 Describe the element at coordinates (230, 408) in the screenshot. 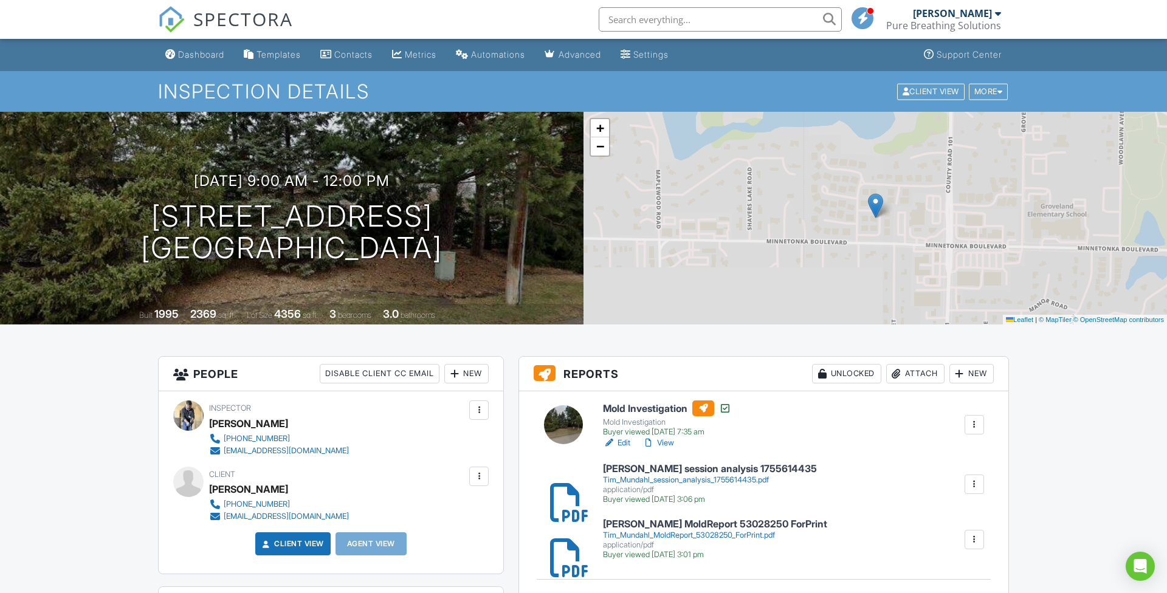

I see `span: Inspector` at that location.